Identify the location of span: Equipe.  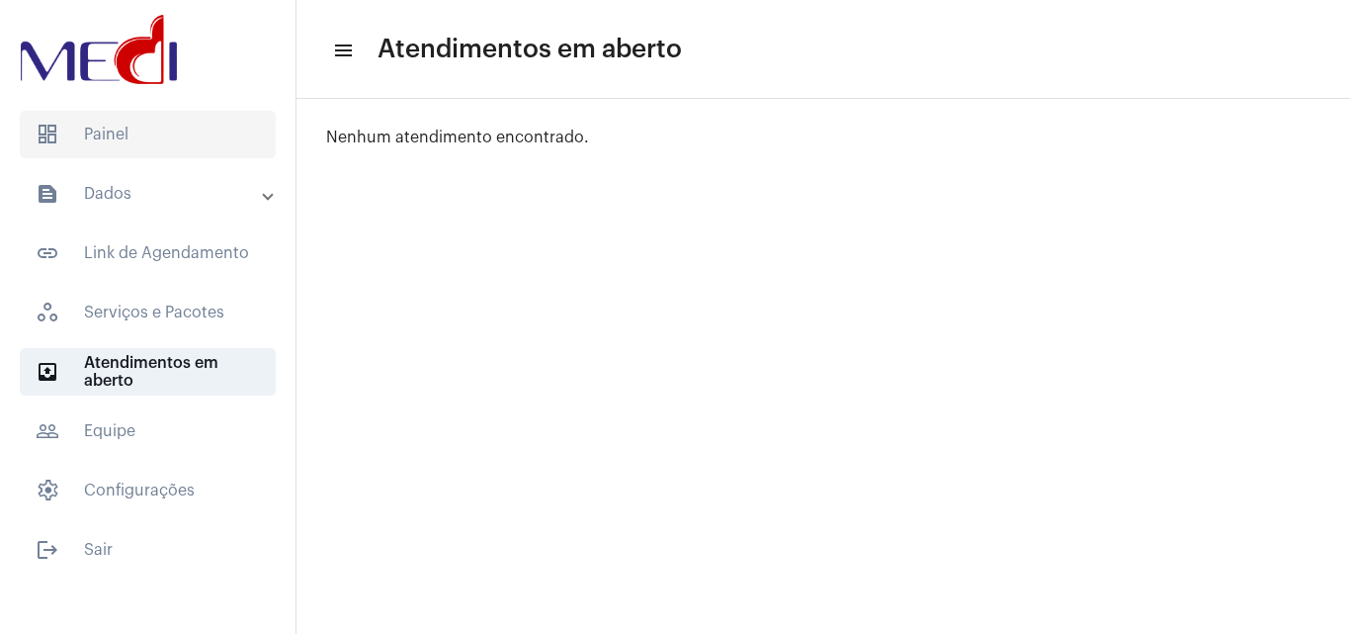
(147, 431).